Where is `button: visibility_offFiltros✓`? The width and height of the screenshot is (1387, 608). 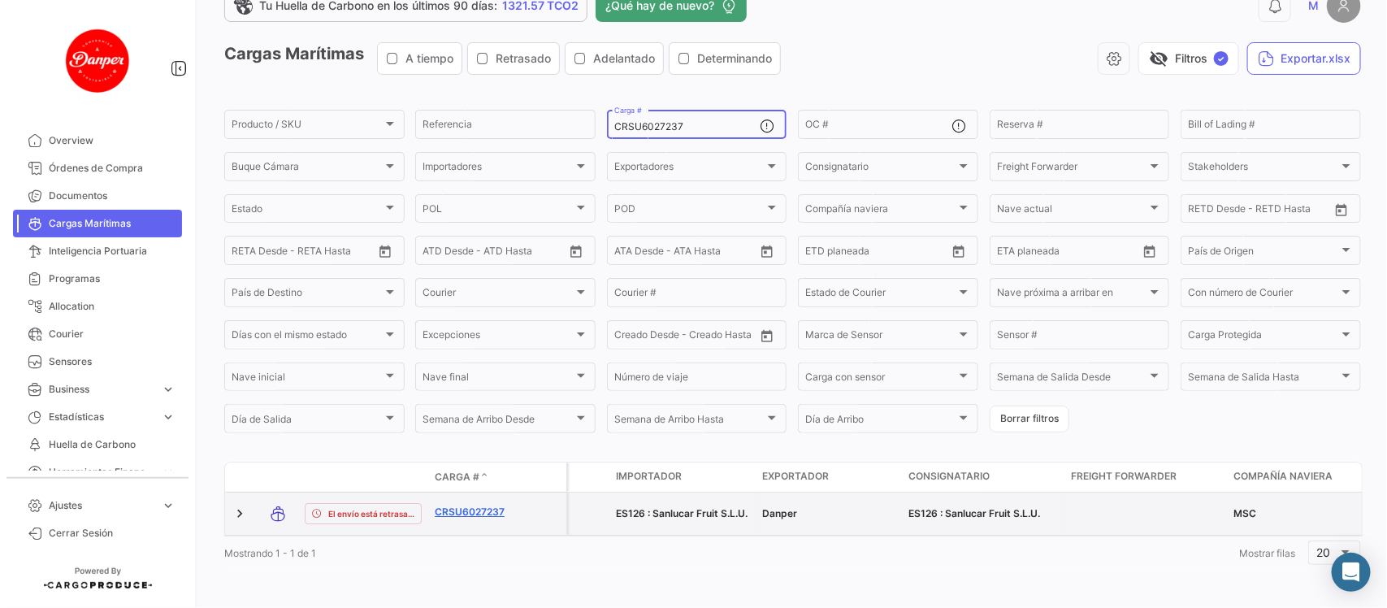 button: visibility_offFiltros✓ is located at coordinates (1188, 58).